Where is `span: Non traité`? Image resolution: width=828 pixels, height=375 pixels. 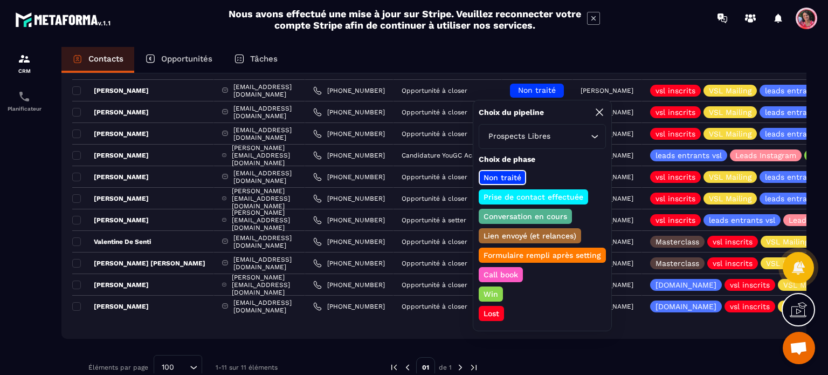 span: Non traité is located at coordinates (537, 90).